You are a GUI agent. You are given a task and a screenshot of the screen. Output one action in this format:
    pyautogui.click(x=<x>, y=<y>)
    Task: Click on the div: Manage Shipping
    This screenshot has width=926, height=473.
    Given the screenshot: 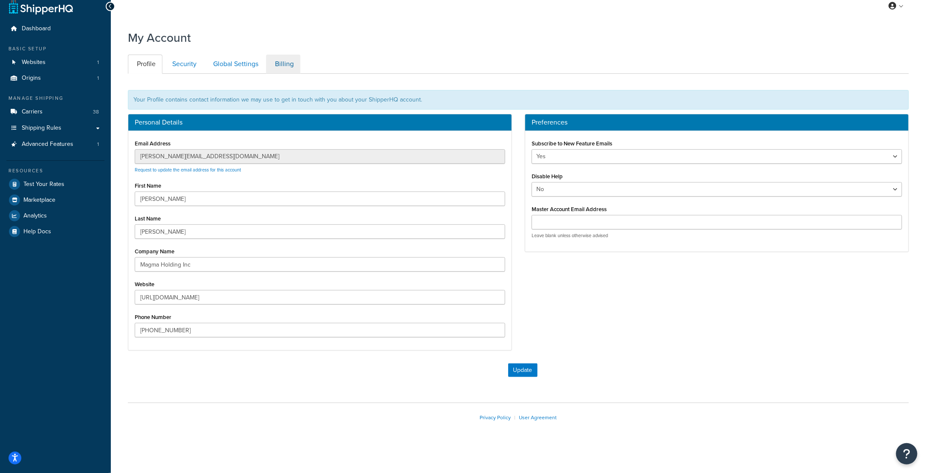 What is the action you would take?
    pyautogui.click(x=55, y=98)
    